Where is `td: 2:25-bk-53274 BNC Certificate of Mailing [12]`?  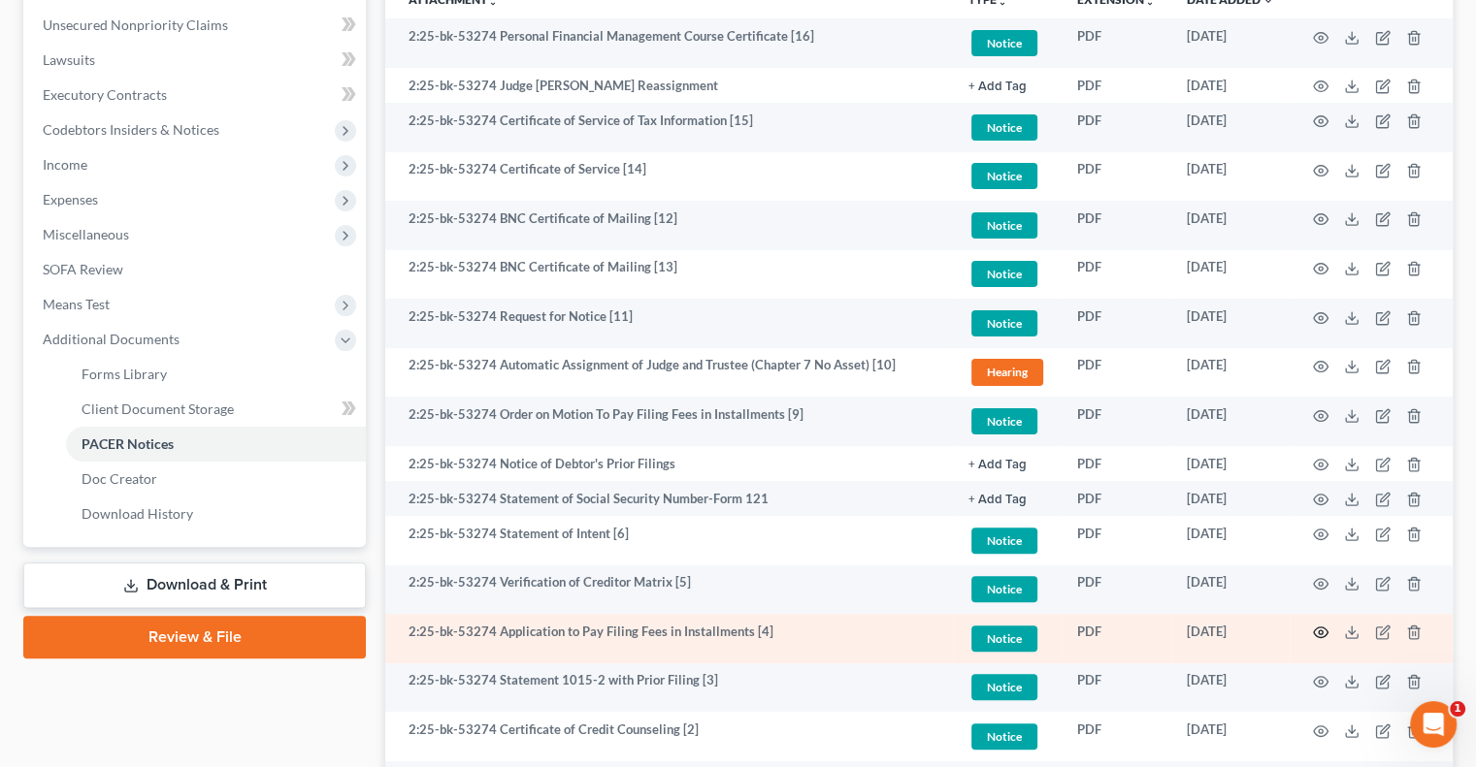
td: 2:25-bk-53274 BNC Certificate of Mailing [12] is located at coordinates (669, 225).